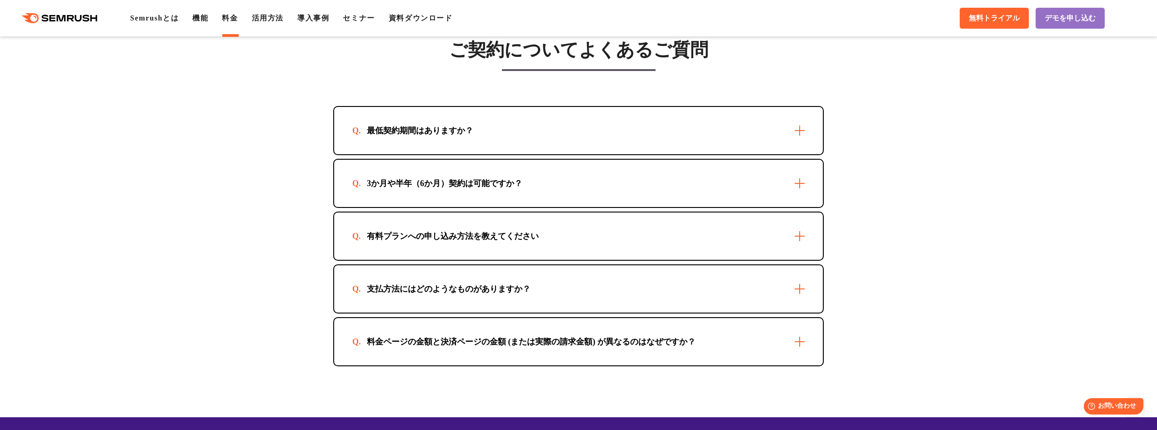  Describe the element at coordinates (994, 18) in the screenshot. I see `a: 無料トライアル` at that location.